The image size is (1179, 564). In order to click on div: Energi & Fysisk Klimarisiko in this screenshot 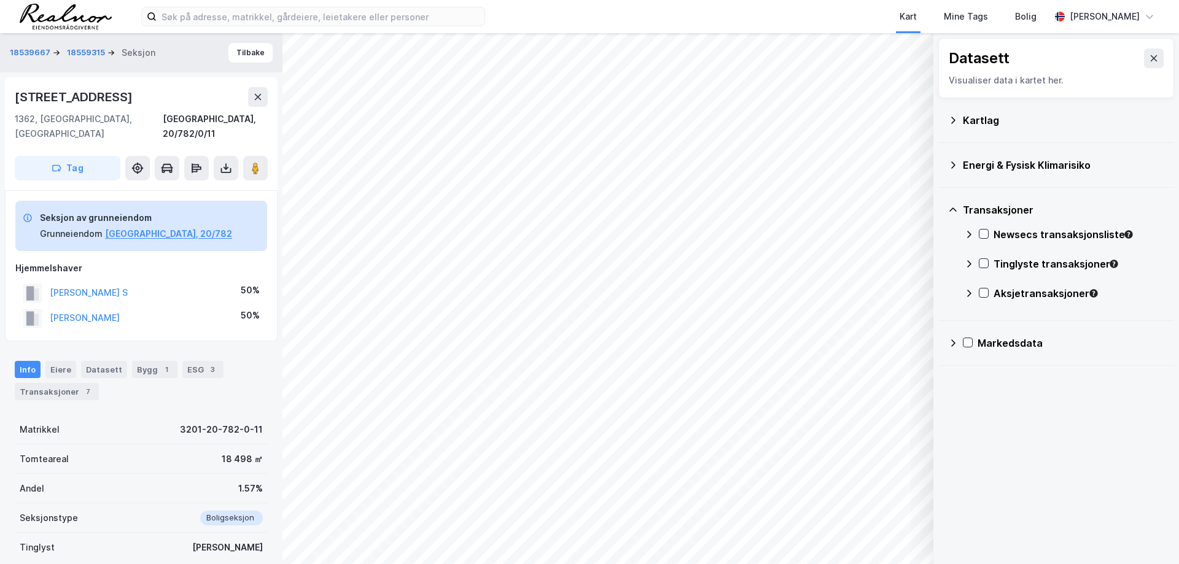, I will do `click(1064, 165)`.